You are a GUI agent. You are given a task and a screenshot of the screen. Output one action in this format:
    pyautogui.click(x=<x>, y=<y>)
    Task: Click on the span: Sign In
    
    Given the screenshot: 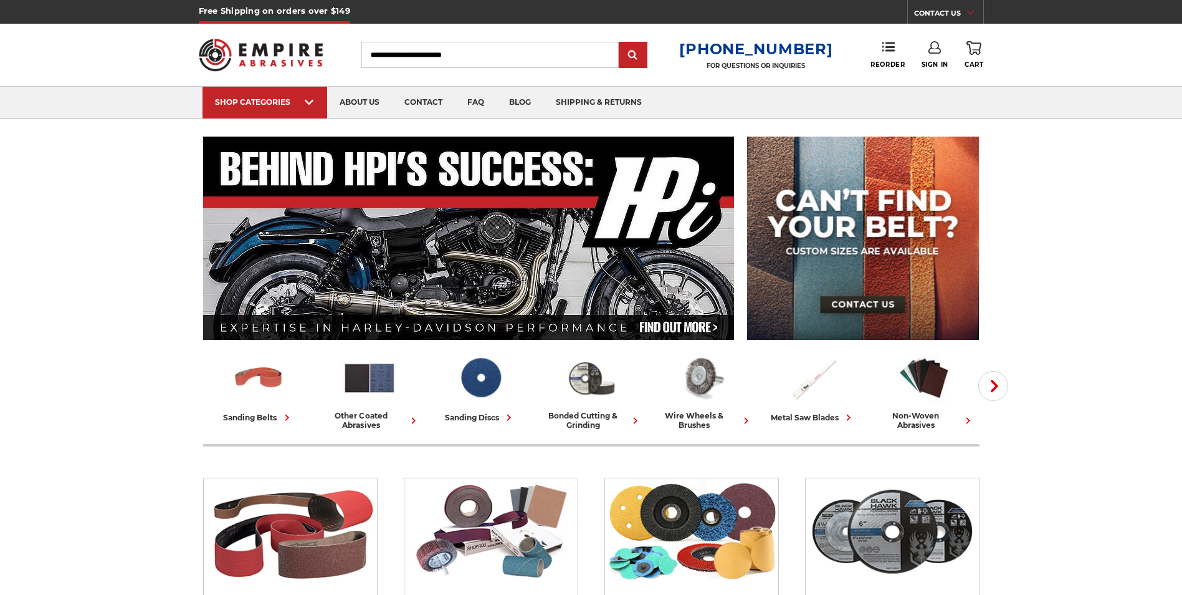 What is the action you would take?
    pyautogui.click(x=935, y=64)
    